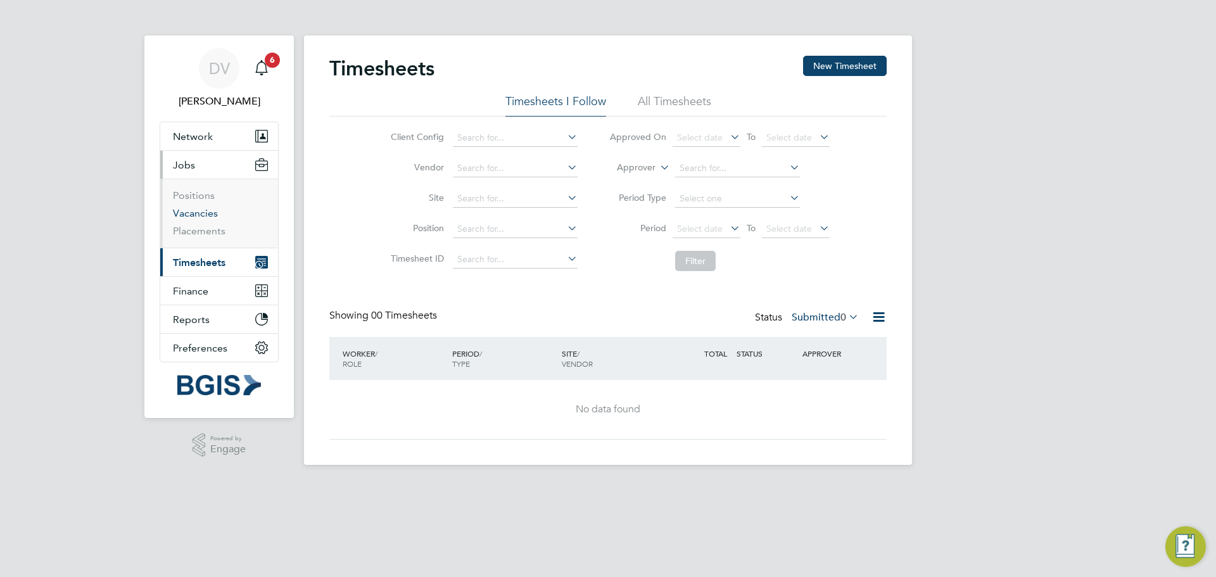  I want to click on div: Jobs, so click(219, 213).